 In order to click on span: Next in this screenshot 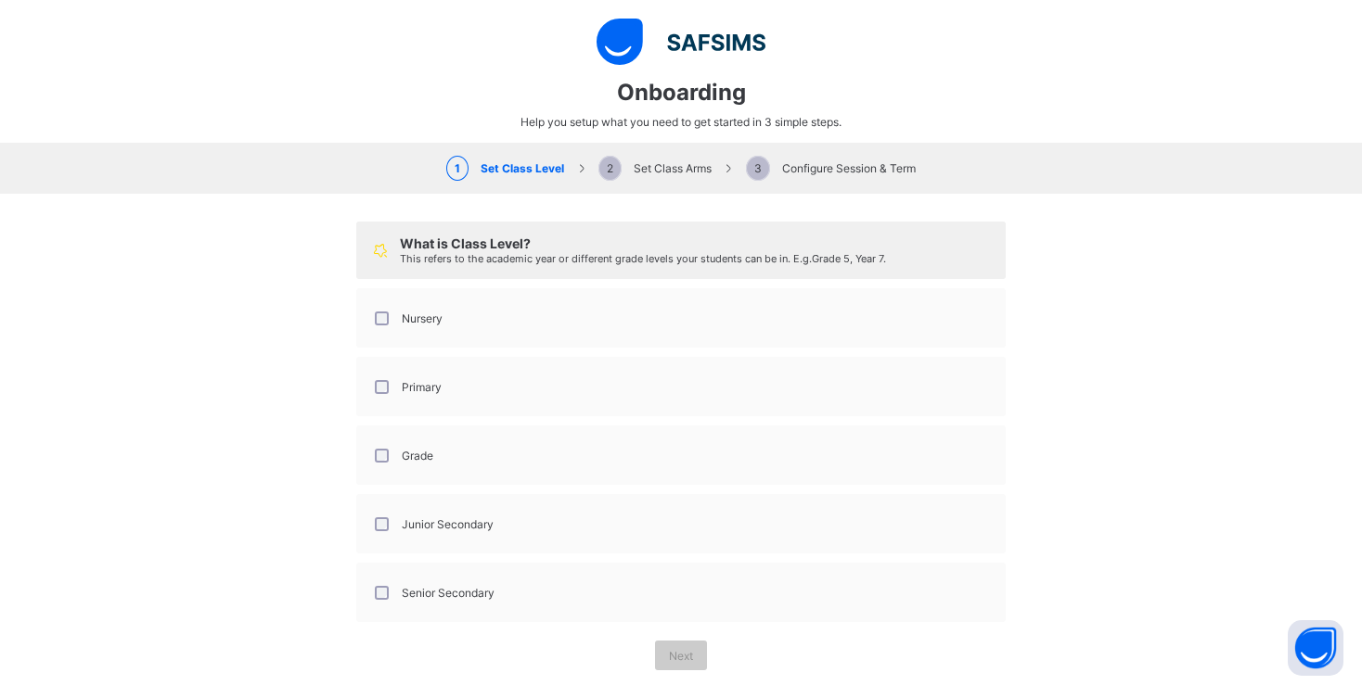, I will do `click(681, 656)`.